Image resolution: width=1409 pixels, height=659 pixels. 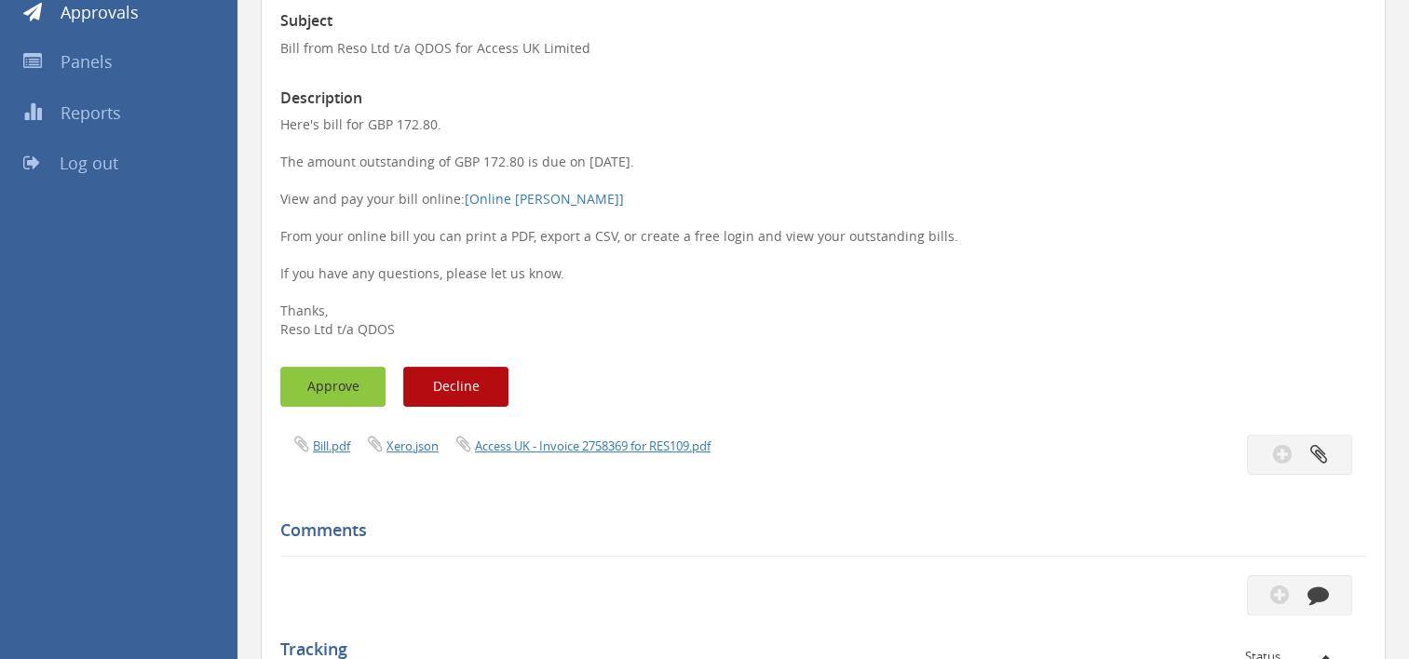 What do you see at coordinates (90, 113) in the screenshot?
I see `span: Reports` at bounding box center [90, 113].